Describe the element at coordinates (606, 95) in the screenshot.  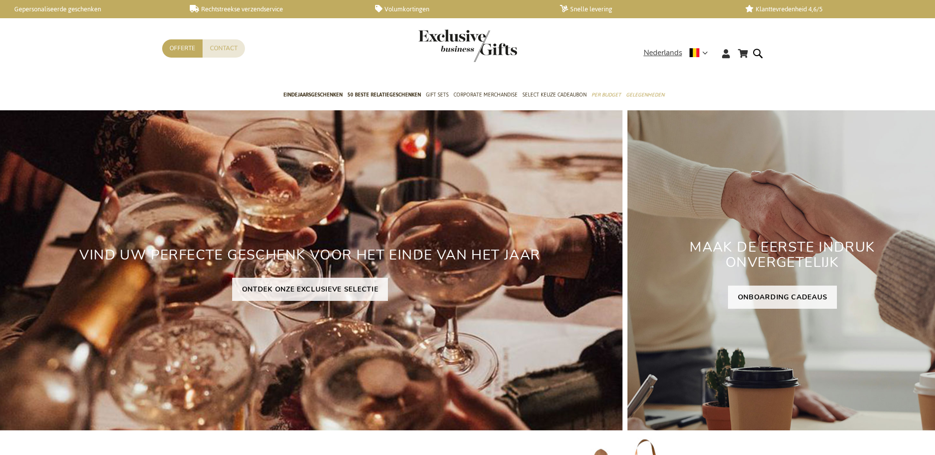
I see `span: Per Budget` at that location.